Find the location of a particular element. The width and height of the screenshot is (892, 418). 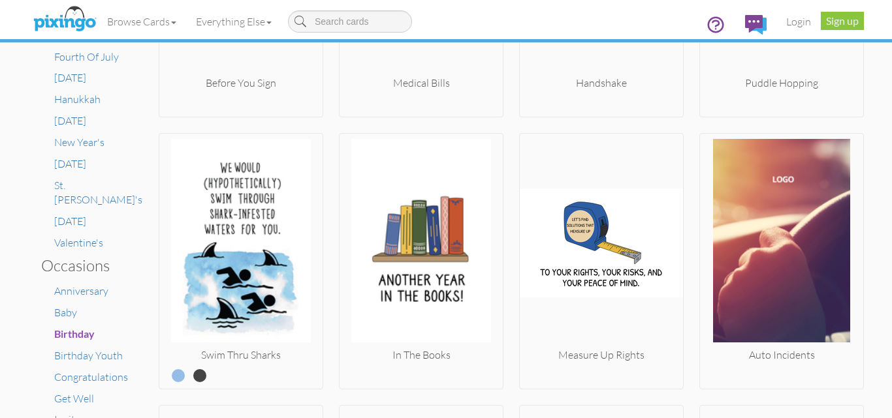

div: Auto Incidents is located at coordinates (781, 355).